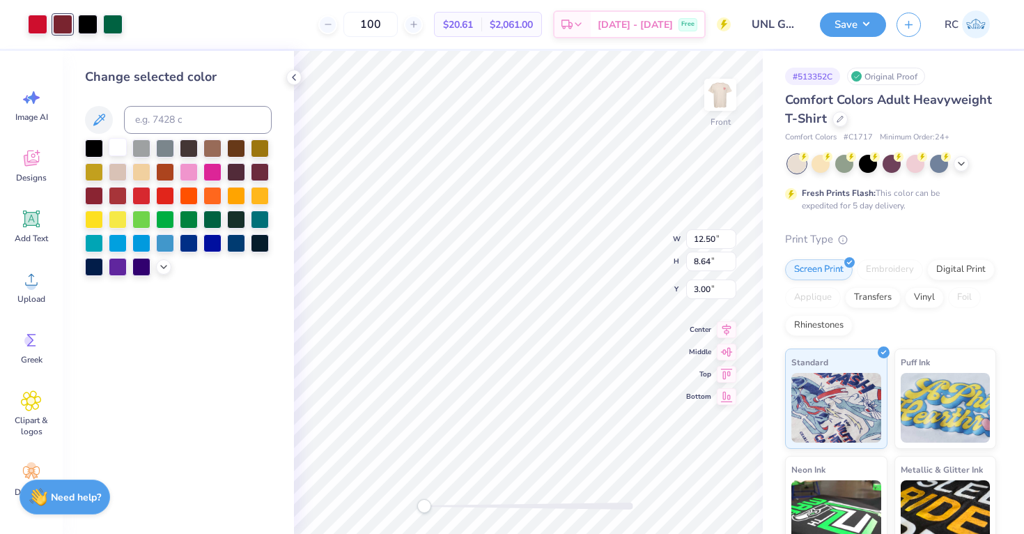 Image resolution: width=1024 pixels, height=534 pixels. Describe the element at coordinates (699, 396) in the screenshot. I see `span: Bottom` at that location.